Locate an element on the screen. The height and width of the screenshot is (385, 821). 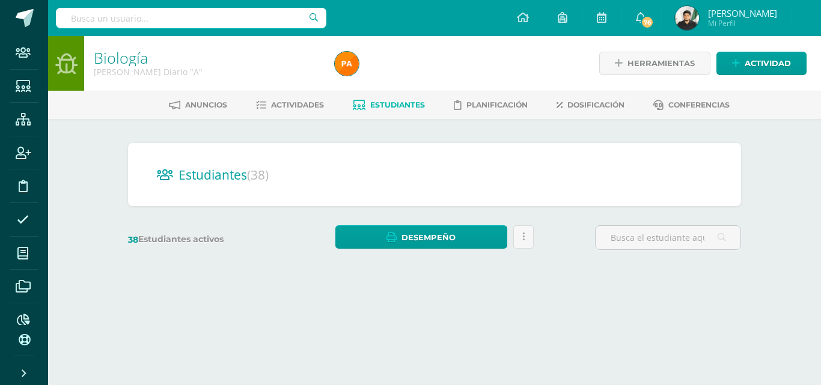
span: Desempeño is located at coordinates (428, 237).